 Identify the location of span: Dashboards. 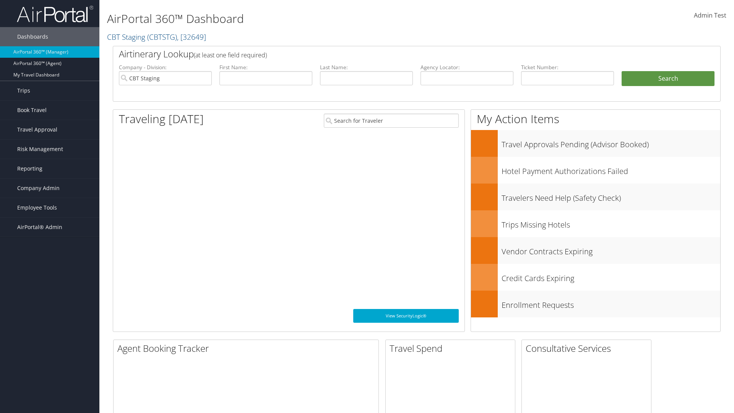
(33, 37).